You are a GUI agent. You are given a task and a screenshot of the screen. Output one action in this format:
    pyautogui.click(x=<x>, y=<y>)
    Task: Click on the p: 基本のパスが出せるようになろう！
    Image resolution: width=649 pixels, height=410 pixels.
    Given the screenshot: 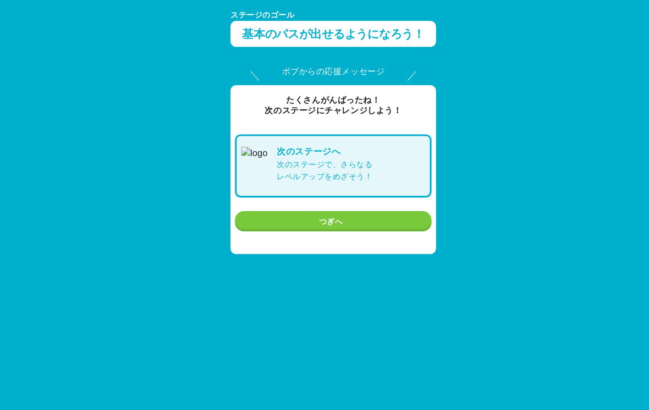 What is the action you would take?
    pyautogui.click(x=324, y=33)
    